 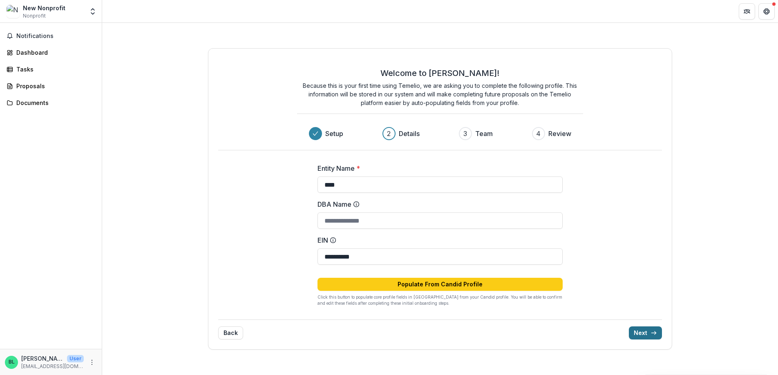 What do you see at coordinates (334, 134) in the screenshot?
I see `h3: Setup` at bounding box center [334, 134].